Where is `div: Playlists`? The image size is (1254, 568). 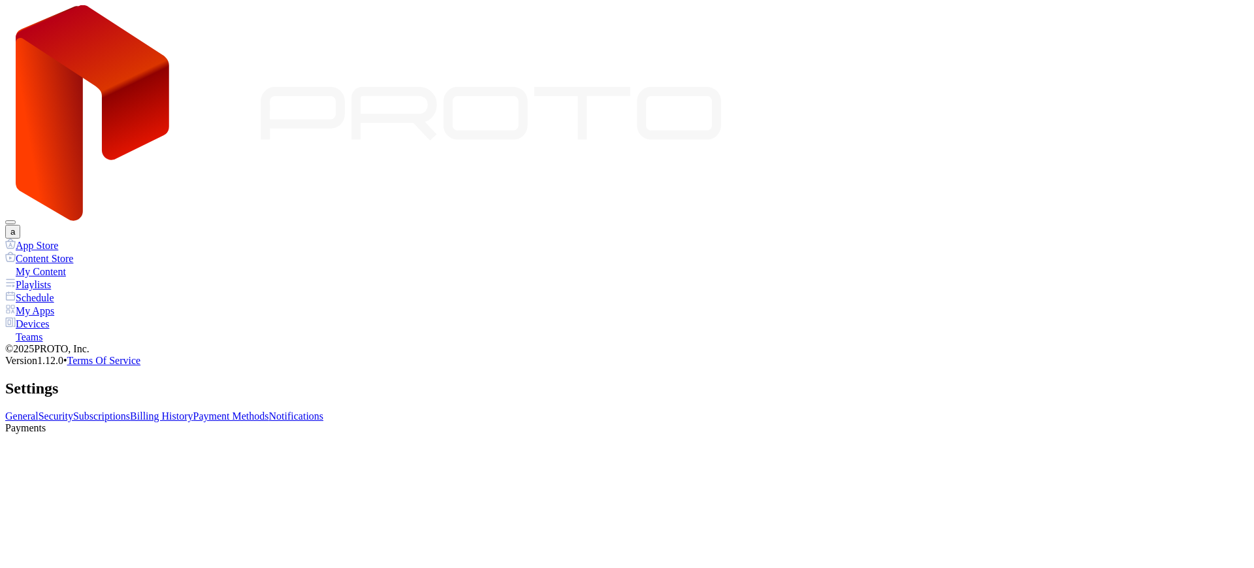 div: Playlists is located at coordinates (627, 284).